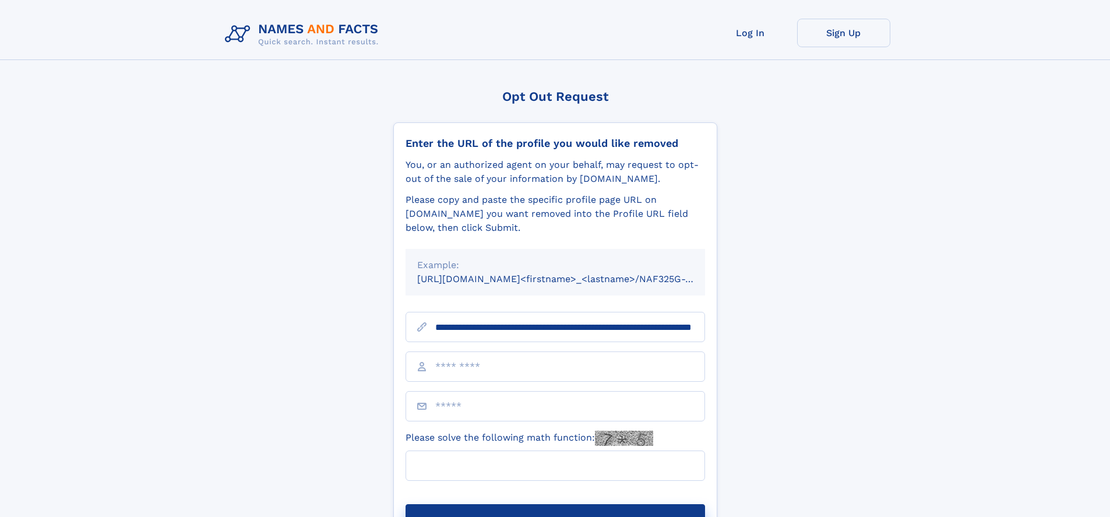 This screenshot has height=517, width=1110. What do you see at coordinates (751, 33) in the screenshot?
I see `a: Log In` at bounding box center [751, 33].